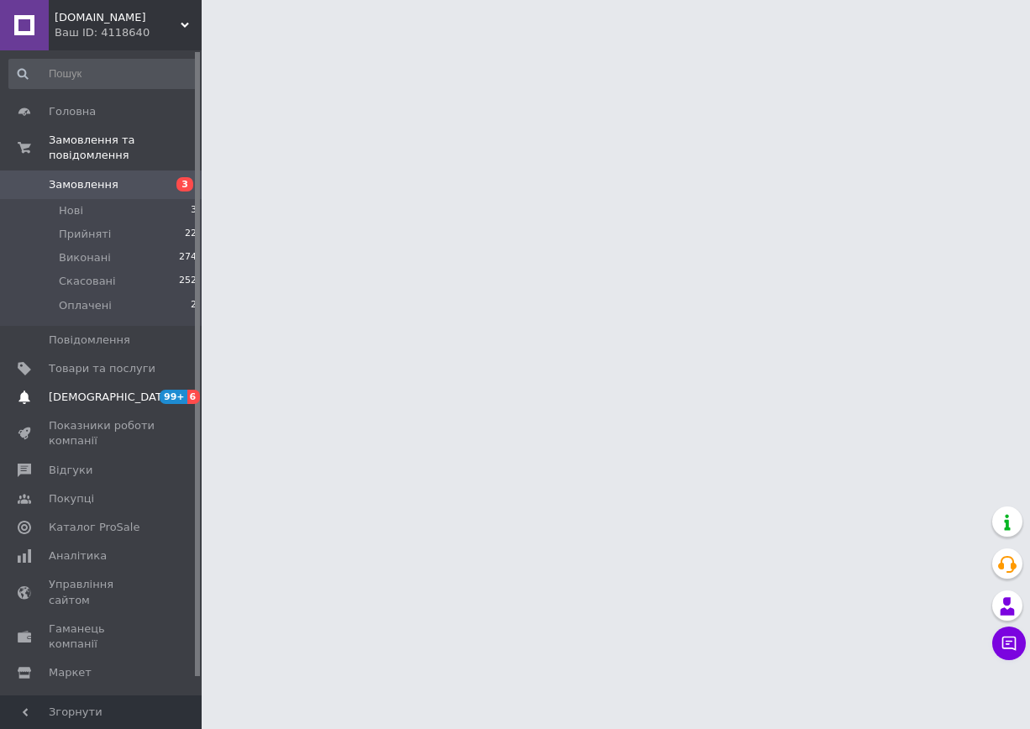 The height and width of the screenshot is (729, 1030). What do you see at coordinates (71, 211) in the screenshot?
I see `span: Нові` at bounding box center [71, 211].